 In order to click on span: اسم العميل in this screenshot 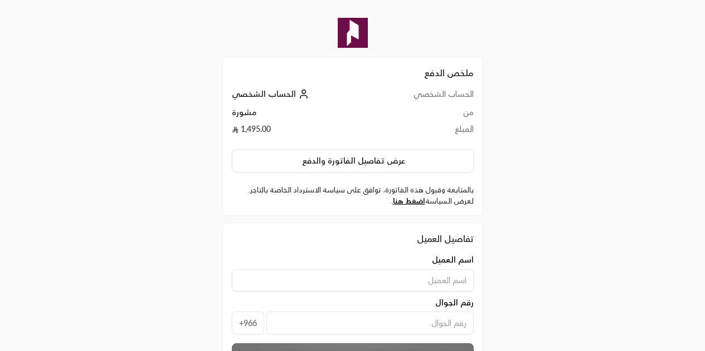, I will do `click(452, 260)`.